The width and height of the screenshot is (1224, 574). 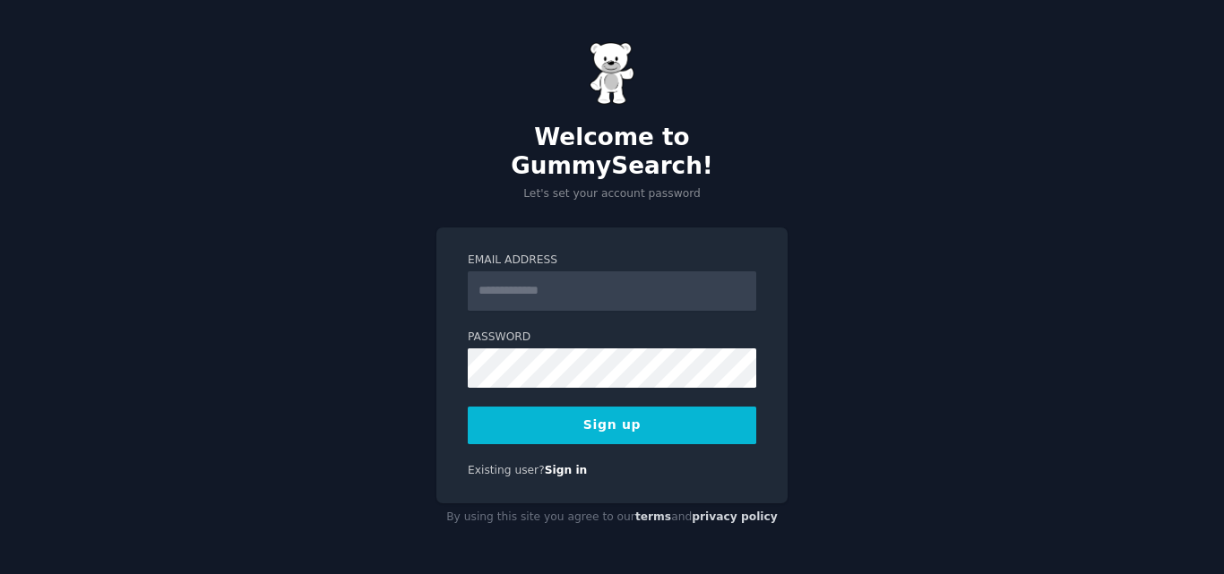 I want to click on h2: Welcome to GummySearch!, so click(x=612, y=151).